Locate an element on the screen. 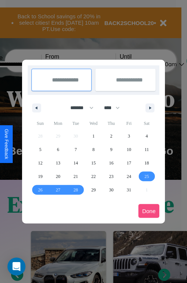  span: 11 is located at coordinates (147, 150).